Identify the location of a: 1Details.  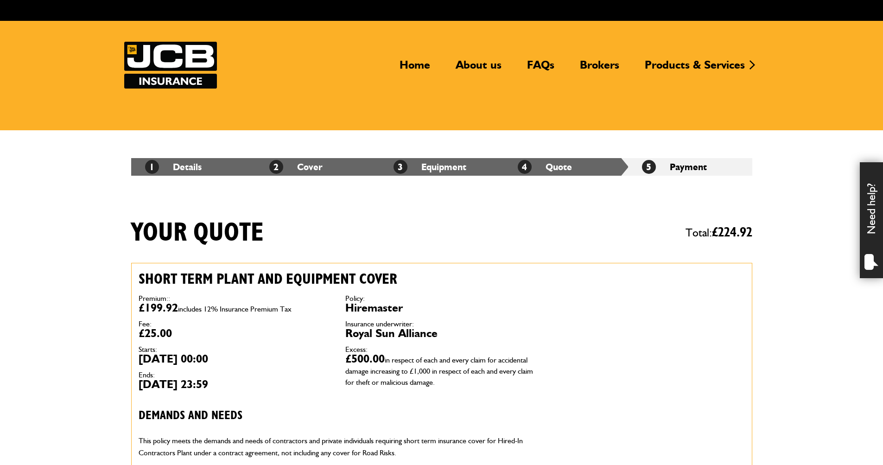
(173, 167).